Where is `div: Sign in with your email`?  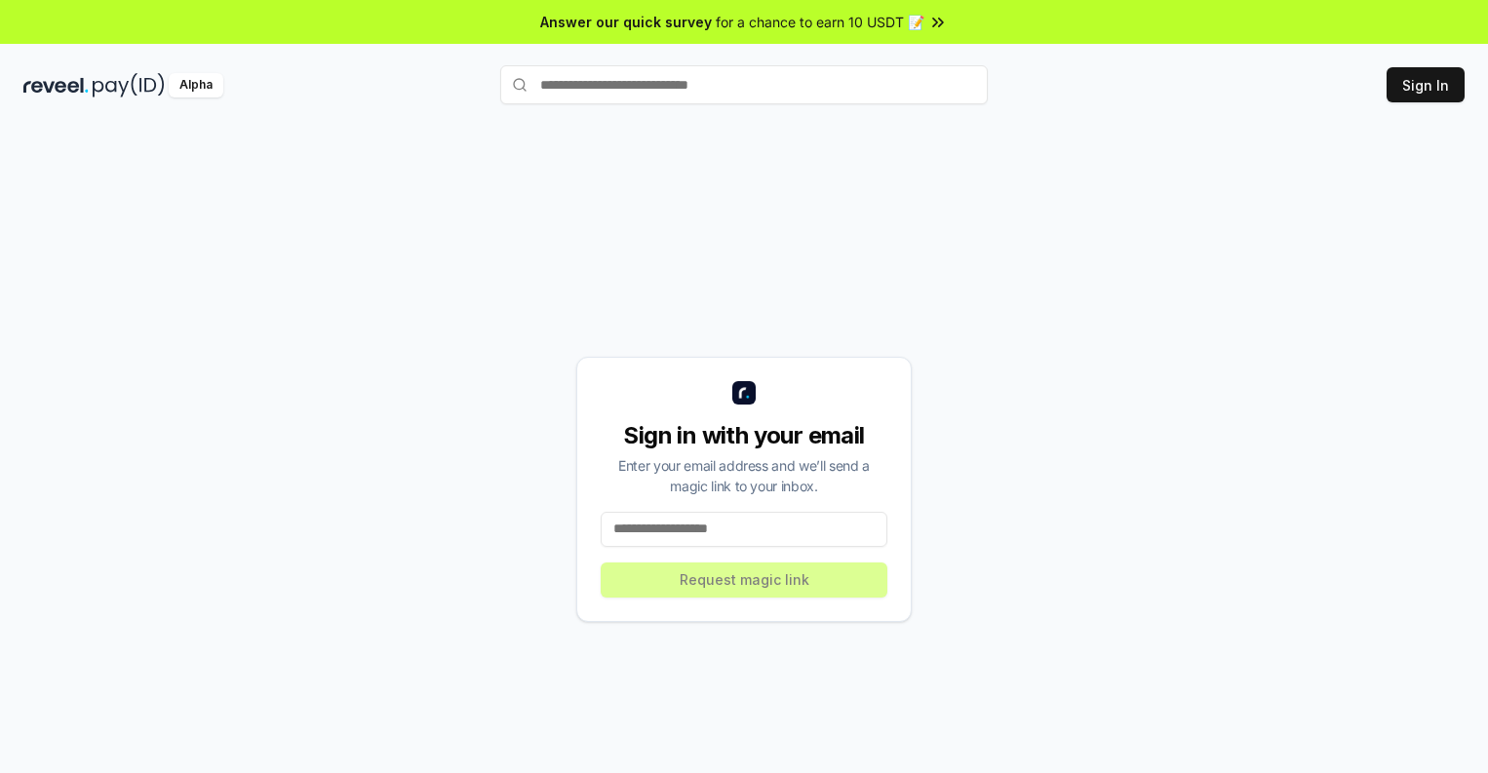 div: Sign in with your email is located at coordinates (744, 436).